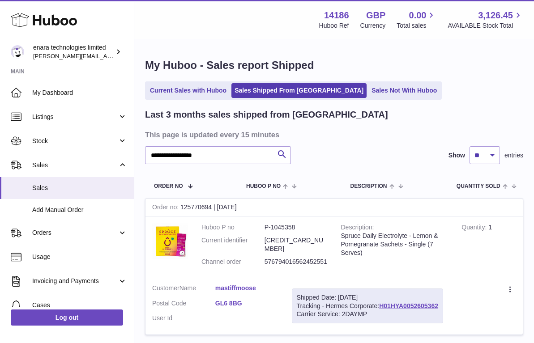 The height and width of the screenshot is (343, 534). What do you see at coordinates (416, 25) in the screenshot?
I see `span: Total sales` at bounding box center [416, 25].